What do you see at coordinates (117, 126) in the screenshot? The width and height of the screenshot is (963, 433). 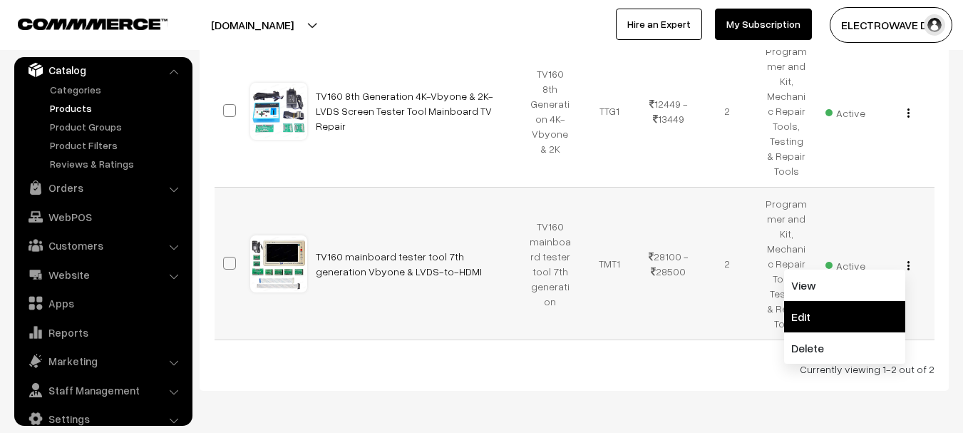 I see `a: Product Groups` at bounding box center [117, 126].